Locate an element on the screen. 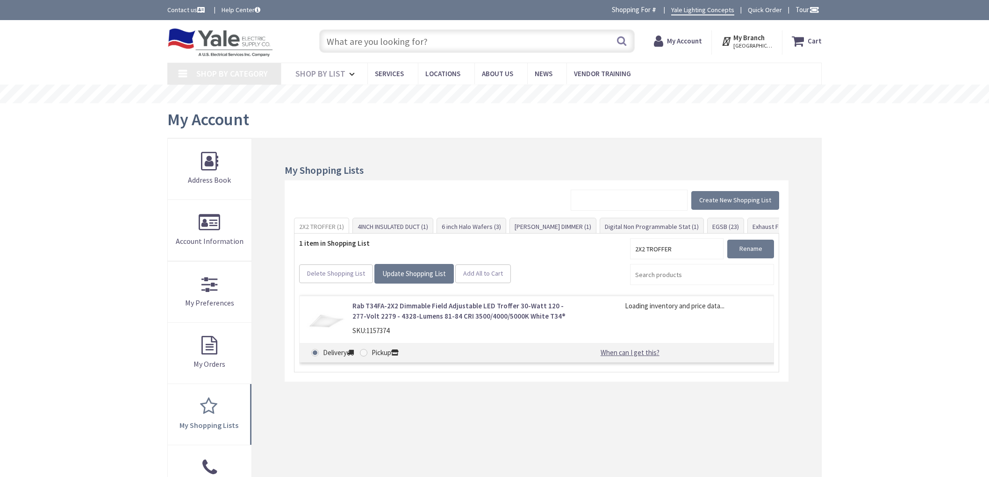  span: Tour is located at coordinates (807, 9).